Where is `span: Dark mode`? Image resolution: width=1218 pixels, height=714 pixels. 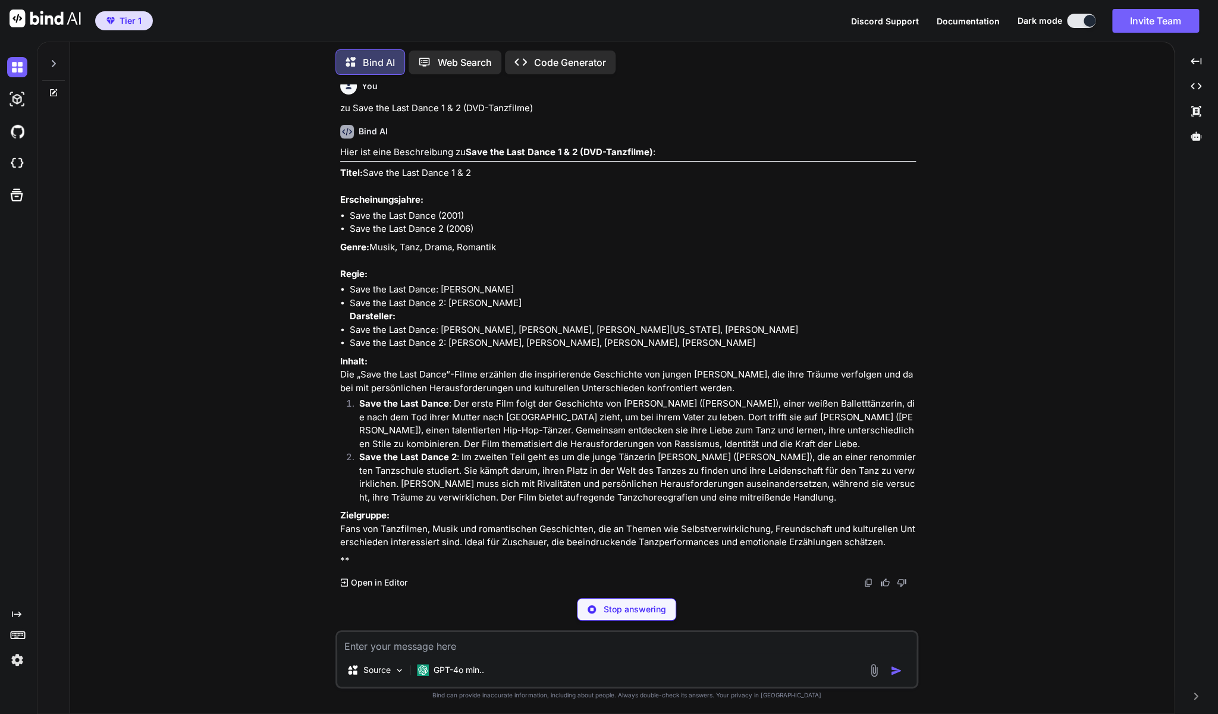 span: Dark mode is located at coordinates (1039, 21).